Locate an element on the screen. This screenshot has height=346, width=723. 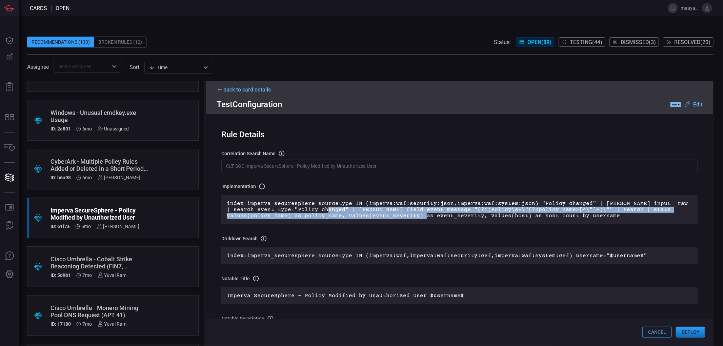
u: Edit is located at coordinates (697, 104).